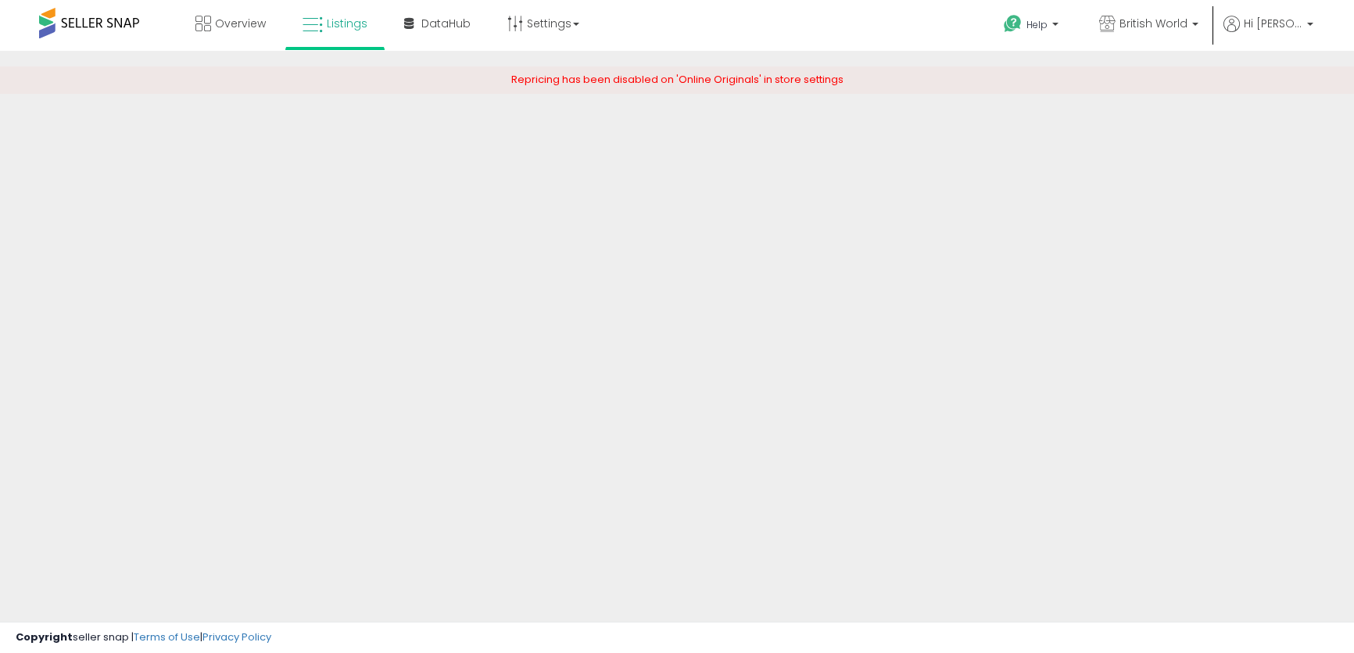  What do you see at coordinates (677, 79) in the screenshot?
I see `span: Repricing has been disabled on 'Online Originals' in store settings` at bounding box center [677, 79].